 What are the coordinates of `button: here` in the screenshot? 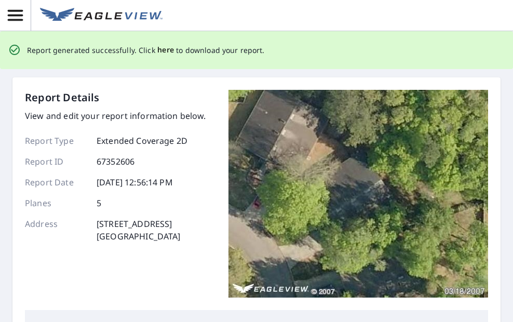 It's located at (166, 50).